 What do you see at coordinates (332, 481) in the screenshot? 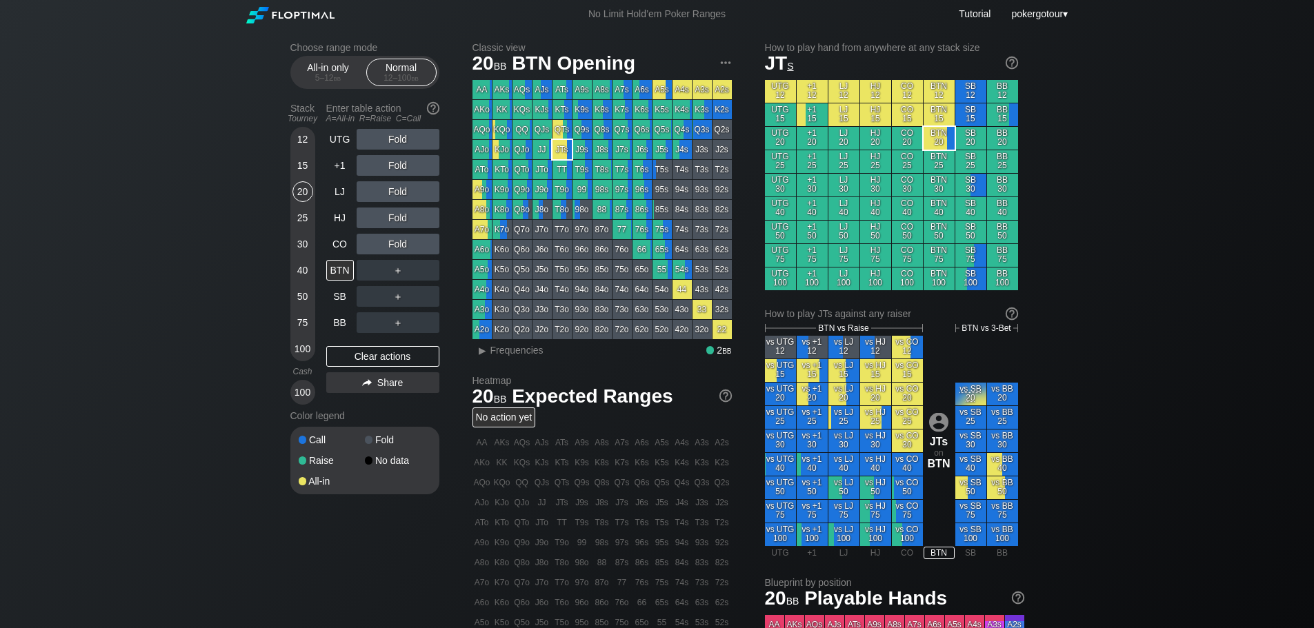
I see `div: All-in` at bounding box center [332, 481].